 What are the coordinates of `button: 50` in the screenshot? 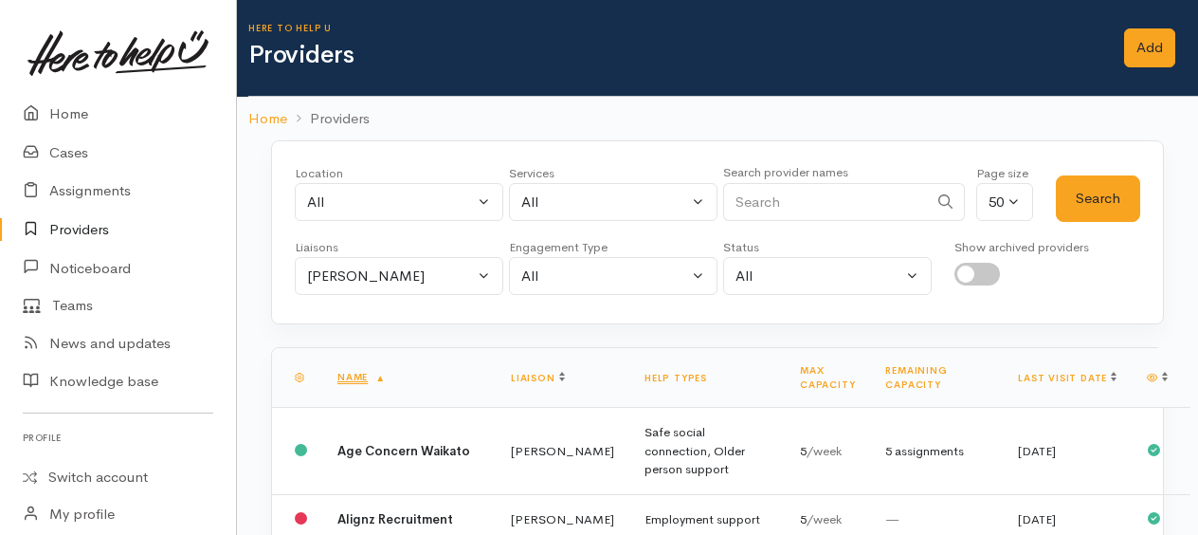 It's located at (1005, 202).